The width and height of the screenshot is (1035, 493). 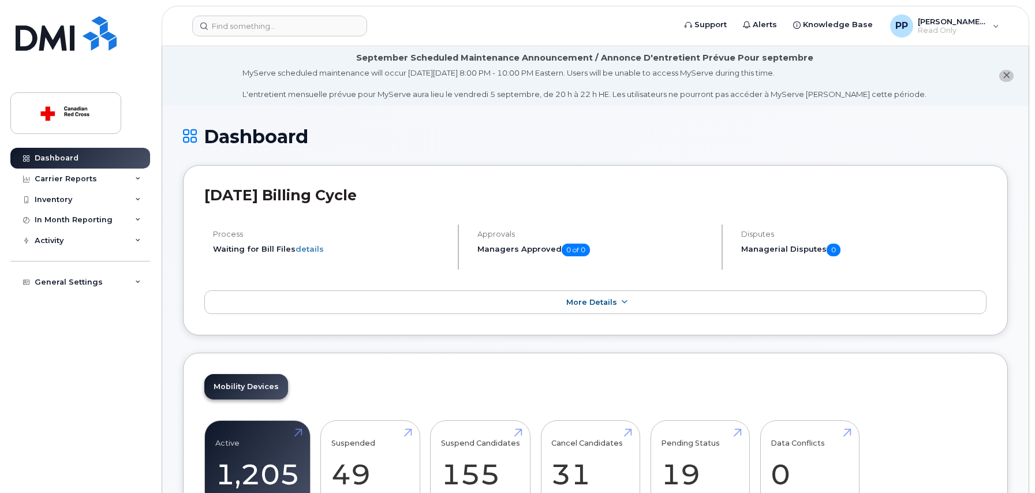 I want to click on span: 0 of 0, so click(x=575, y=250).